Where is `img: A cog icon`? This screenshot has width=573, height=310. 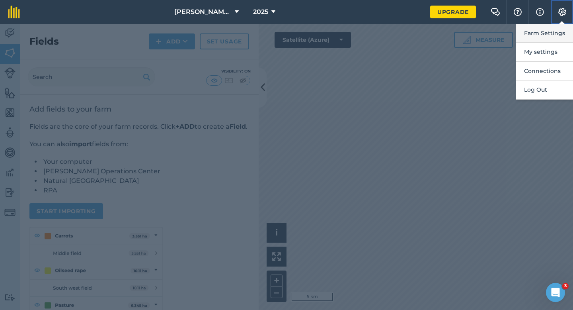
img: A cog icon is located at coordinates (563, 12).